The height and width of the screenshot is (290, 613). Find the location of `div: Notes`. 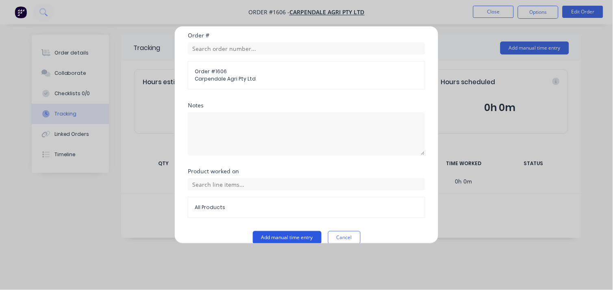

div: Notes is located at coordinates (307, 105).